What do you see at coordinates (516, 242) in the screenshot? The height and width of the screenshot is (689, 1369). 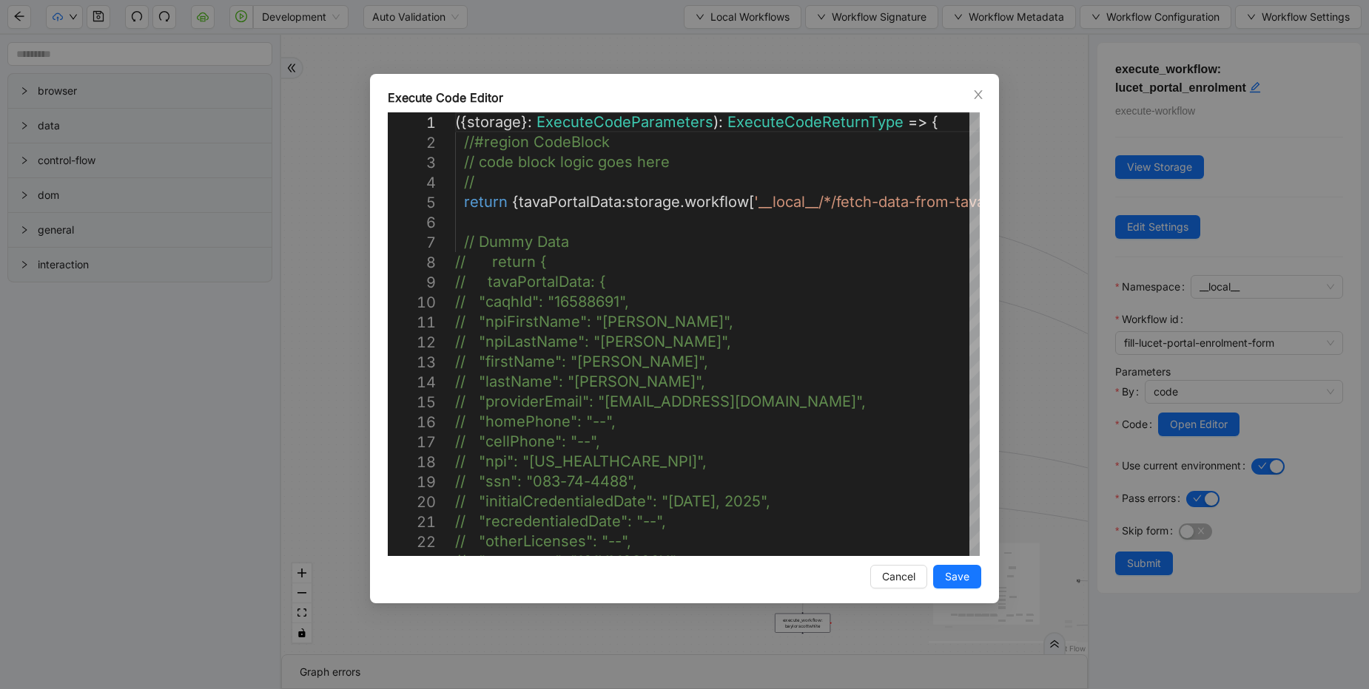 I see `span: // Dummy Data` at bounding box center [516, 242].